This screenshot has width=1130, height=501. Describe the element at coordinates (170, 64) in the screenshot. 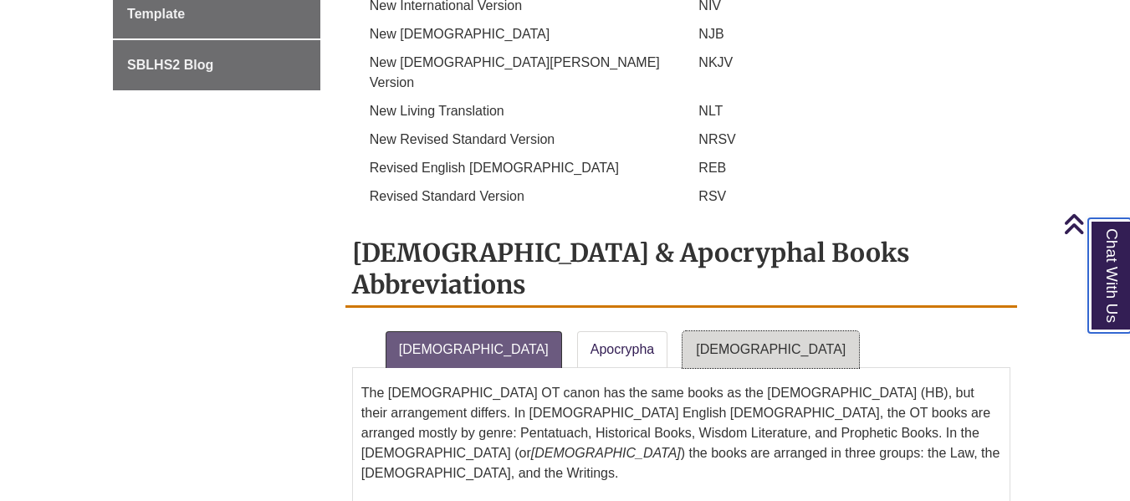

I see `span: SBLHS2 Blog` at that location.